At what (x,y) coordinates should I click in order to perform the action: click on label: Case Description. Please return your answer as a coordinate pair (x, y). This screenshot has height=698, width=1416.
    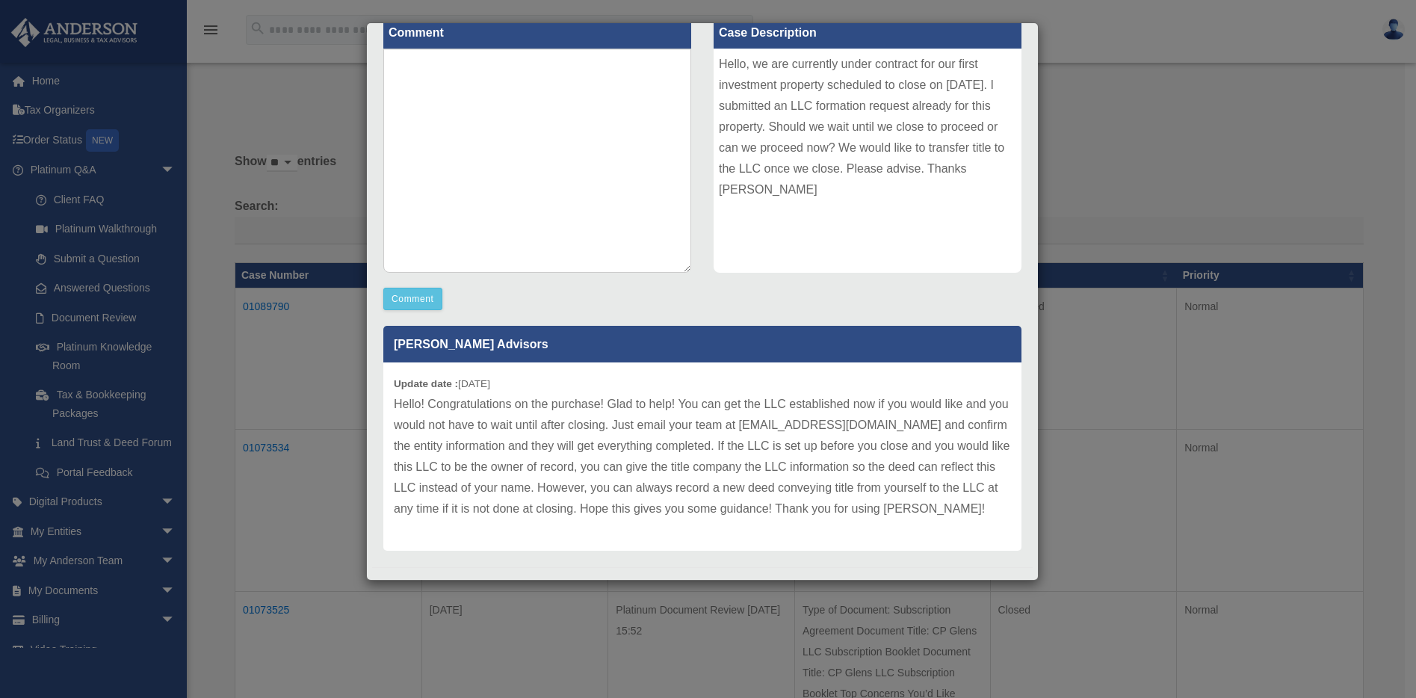
    Looking at the image, I should click on (867, 33).